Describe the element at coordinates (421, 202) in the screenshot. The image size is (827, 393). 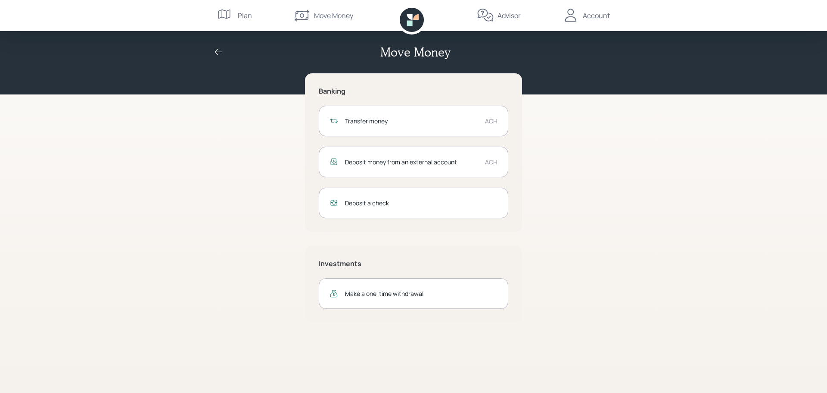
I see `div: Deposit a check` at that location.